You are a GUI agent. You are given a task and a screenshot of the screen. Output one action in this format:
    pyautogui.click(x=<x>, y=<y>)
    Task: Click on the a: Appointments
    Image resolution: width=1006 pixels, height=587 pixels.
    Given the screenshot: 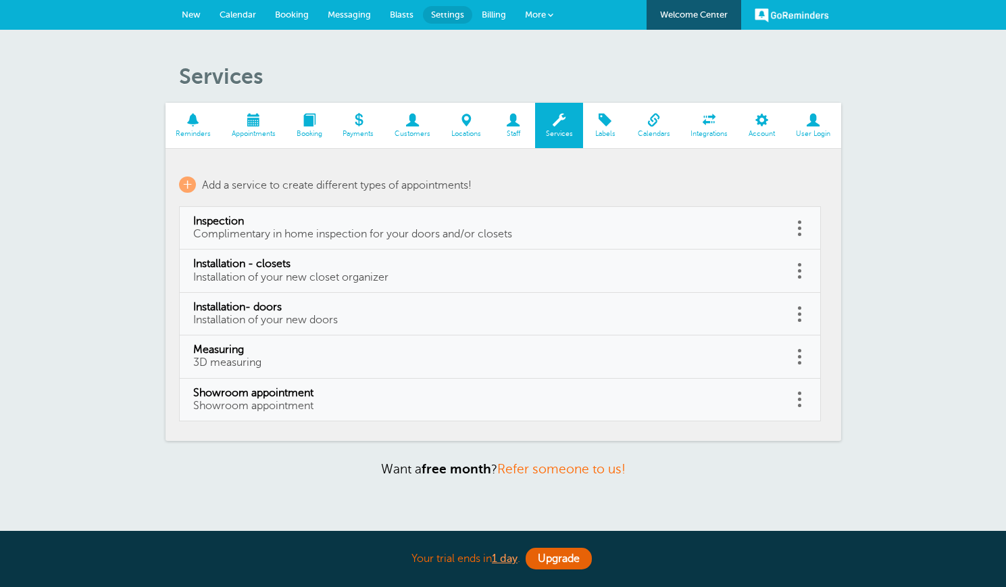 What is the action you would take?
    pyautogui.click(x=253, y=125)
    